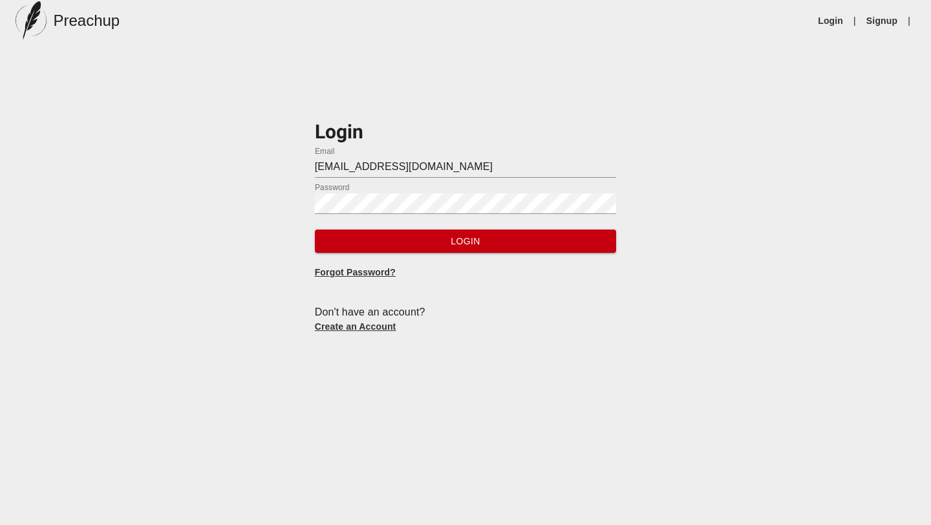 The width and height of the screenshot is (931, 525). I want to click on span: Login, so click(466, 241).